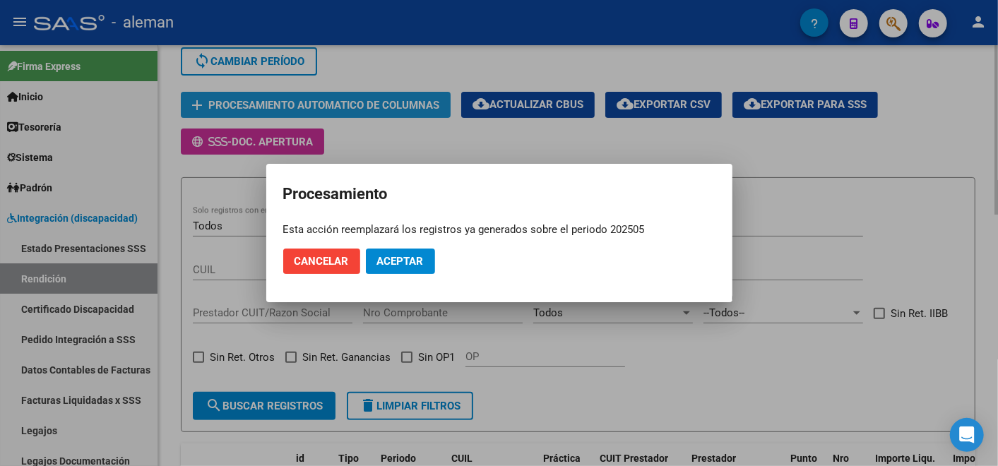 The image size is (998, 466). Describe the element at coordinates (321, 261) in the screenshot. I see `span: Cancelar` at that location.